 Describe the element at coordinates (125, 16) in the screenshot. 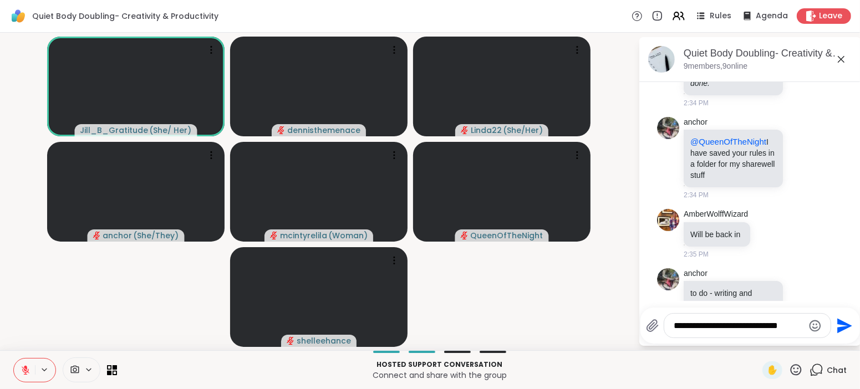

I see `span: Quiet Body Doubling- Creativity & Productivity` at that location.